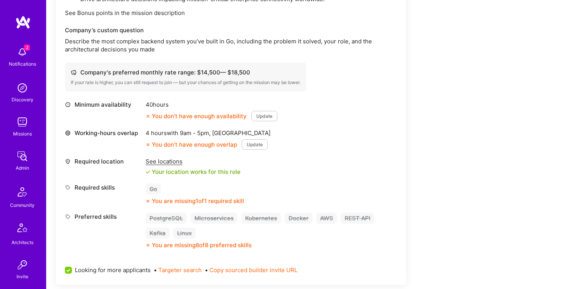 The height and width of the screenshot is (289, 581). Describe the element at coordinates (195, 133) in the screenshot. I see `span: 9am - 5pm ,` at that location.